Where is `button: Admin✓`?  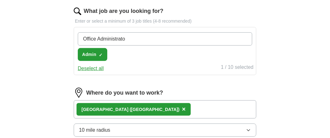
button: Admin✓ is located at coordinates (92, 54).